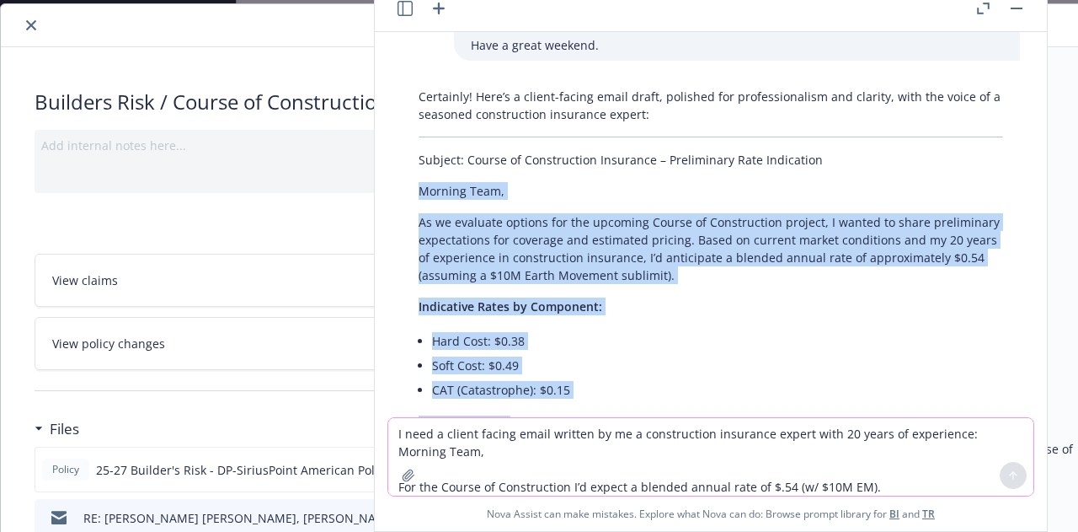 The width and height of the screenshot is (1078, 532). What do you see at coordinates (711, 513) in the screenshot?
I see `span: Nova Assist can make mistakes. Explore what Nova can do: Browse prompt library for and` at bounding box center [711, 513].